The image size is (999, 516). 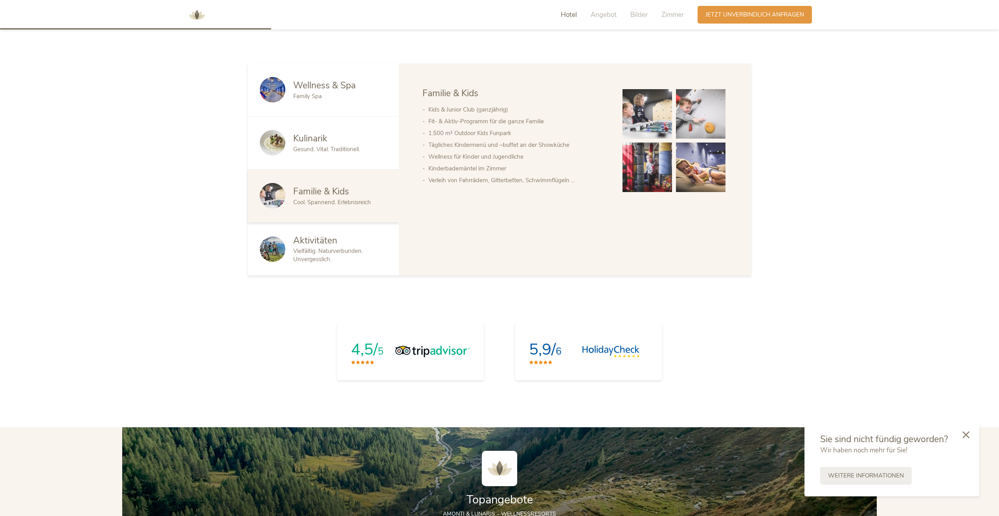 What do you see at coordinates (755, 15) in the screenshot?
I see `span: Jetzt unverbindlich anfragen` at bounding box center [755, 15].